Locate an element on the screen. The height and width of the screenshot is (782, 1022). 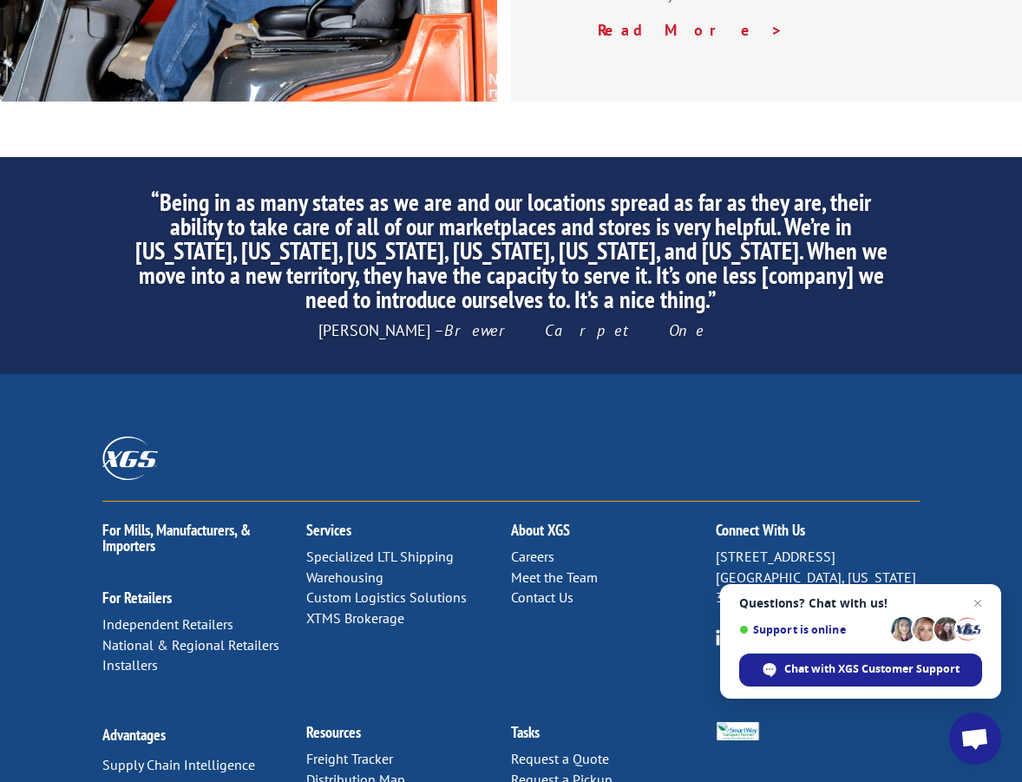
em: Brewer Carpet One is located at coordinates (574, 330).